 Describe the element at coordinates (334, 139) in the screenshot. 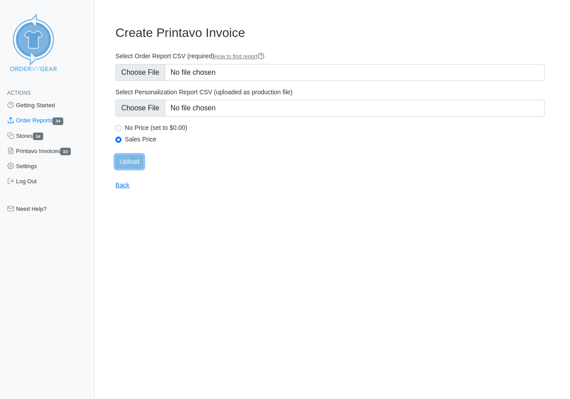

I see `label: Sales Price` at that location.